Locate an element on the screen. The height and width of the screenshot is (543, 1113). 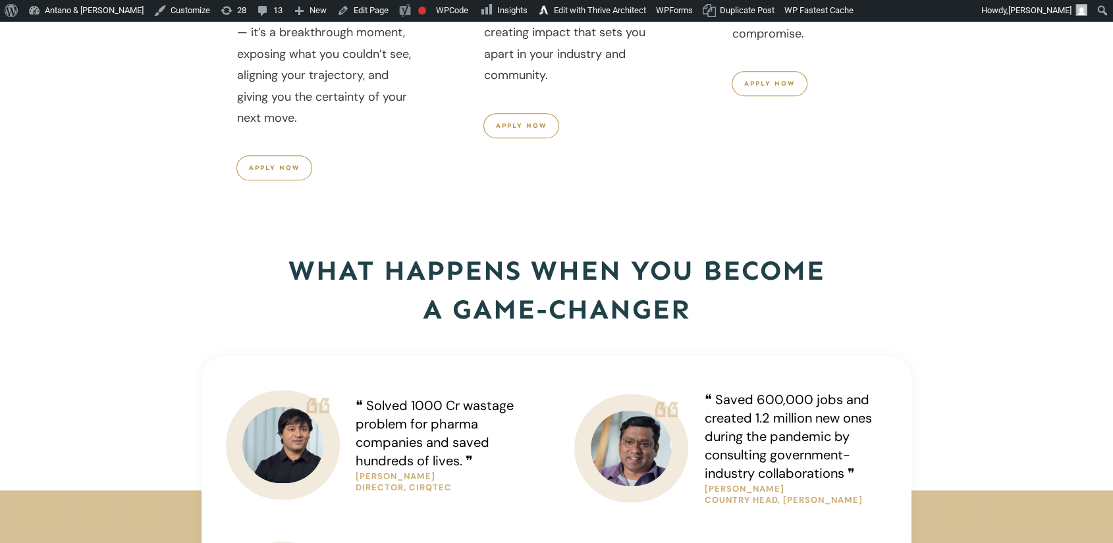
img: nandakishore new is located at coordinates (286, 445).